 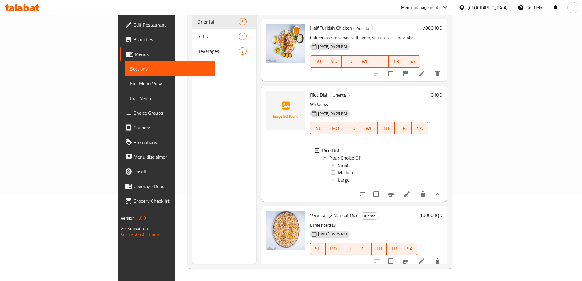 I want to click on p: White rice, so click(x=370, y=104).